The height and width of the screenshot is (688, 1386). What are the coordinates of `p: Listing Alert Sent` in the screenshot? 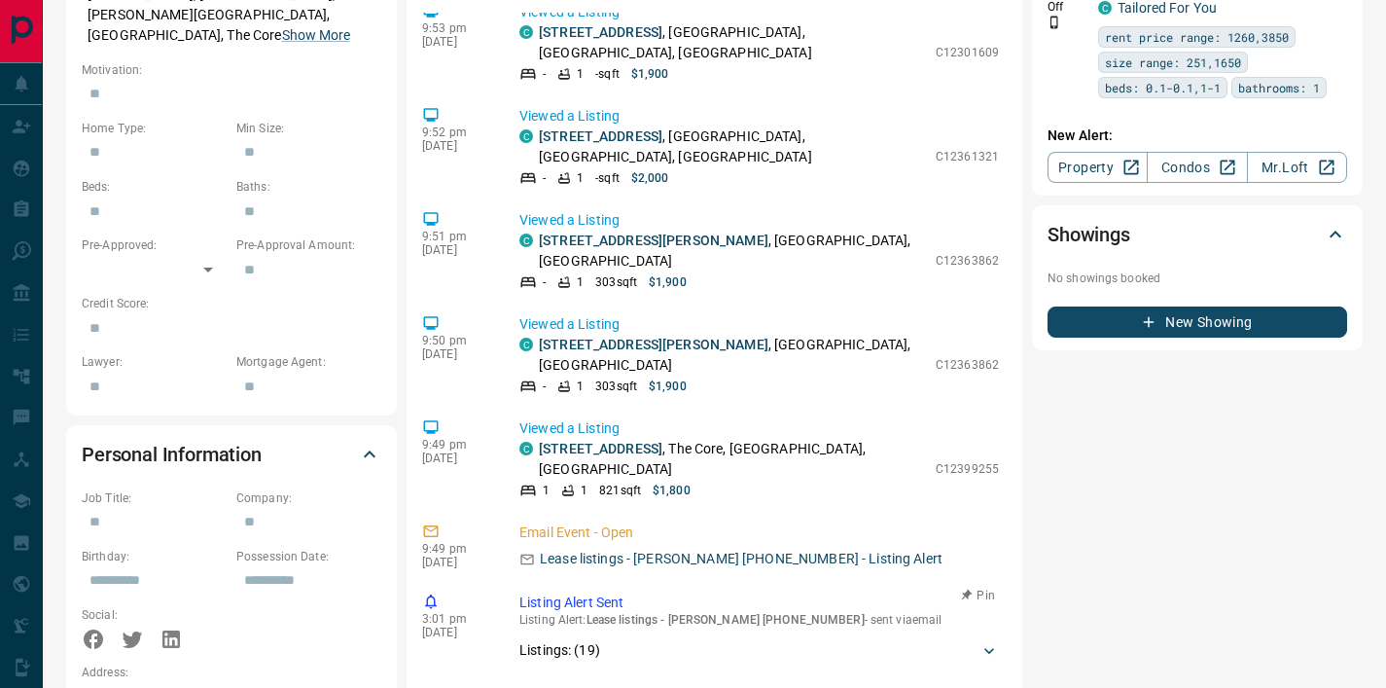 It's located at (759, 602).